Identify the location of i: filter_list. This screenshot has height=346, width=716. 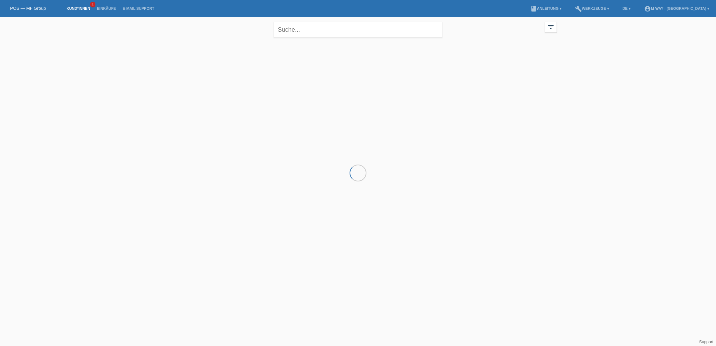
(551, 27).